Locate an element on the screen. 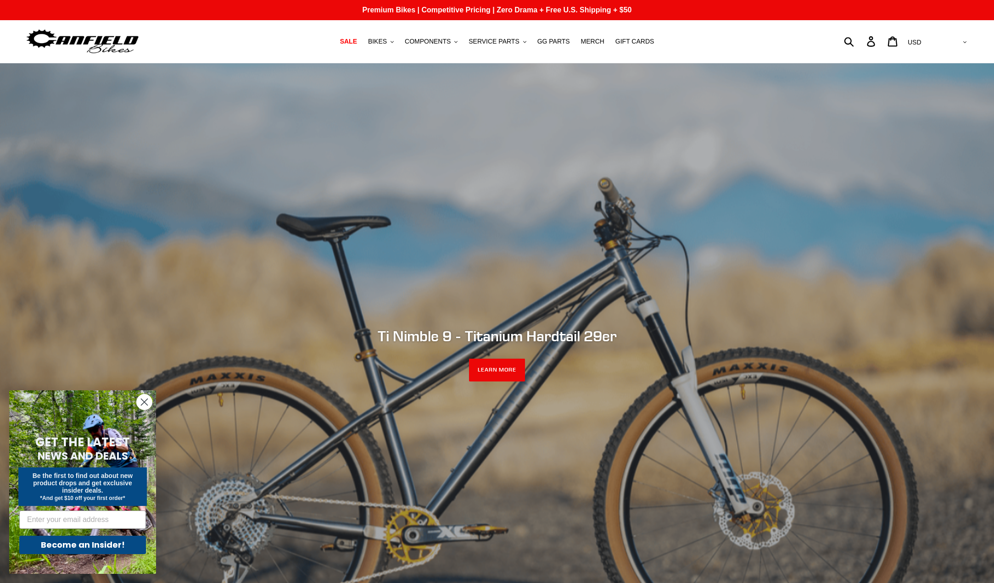 This screenshot has height=583, width=994. a: MERCH is located at coordinates (592, 41).